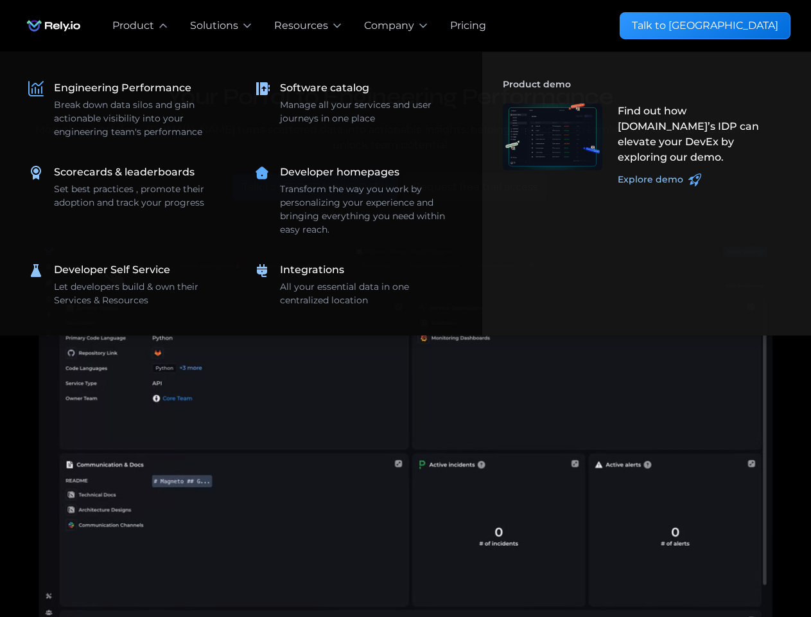 The image size is (811, 617). I want to click on div: Engineering Performance, so click(123, 88).